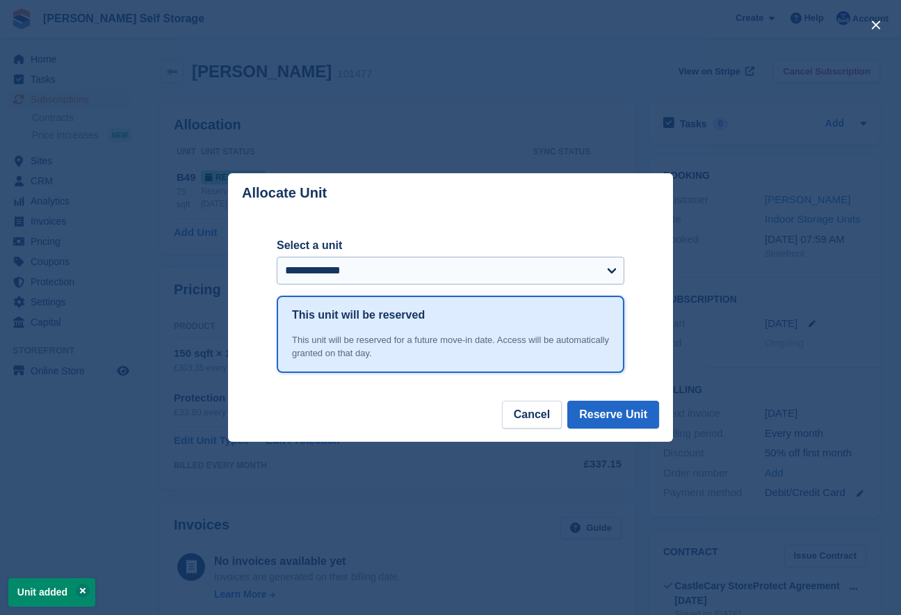 The height and width of the screenshot is (615, 901). I want to click on button: Reserve Unit, so click(613, 415).